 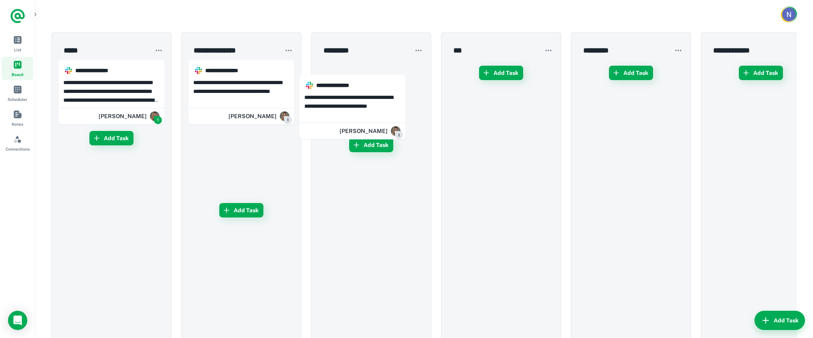 I want to click on span: Scheduler, so click(x=17, y=99).